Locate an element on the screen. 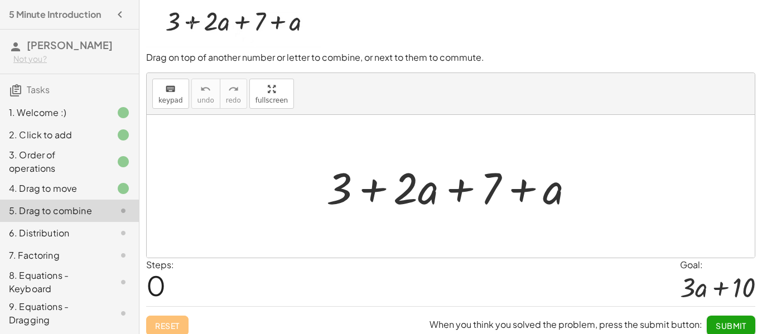 The width and height of the screenshot is (762, 334). button: redoredo is located at coordinates (233, 94).